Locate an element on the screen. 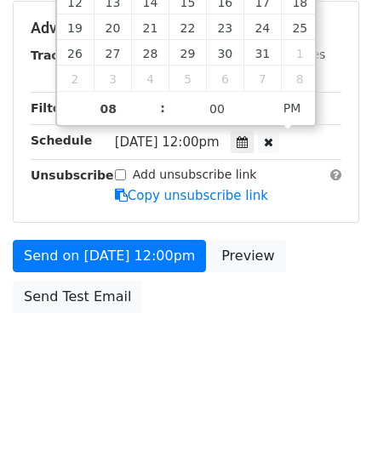  h5: Advanced is located at coordinates (185, 28).